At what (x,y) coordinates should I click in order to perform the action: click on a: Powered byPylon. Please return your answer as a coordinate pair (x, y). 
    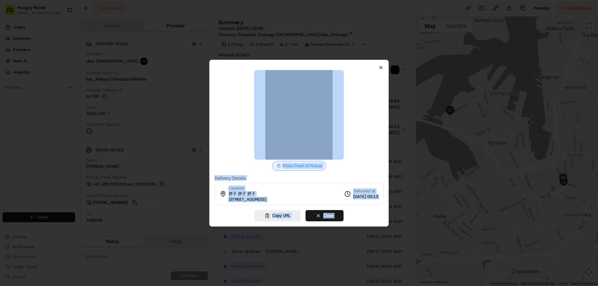
    Looking at the image, I should click on (60, 36).